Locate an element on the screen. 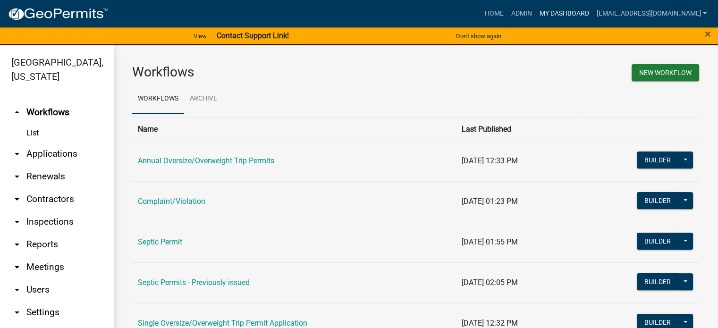  a: Single Oversize/Overweight Trip Permit Application is located at coordinates (222, 323).